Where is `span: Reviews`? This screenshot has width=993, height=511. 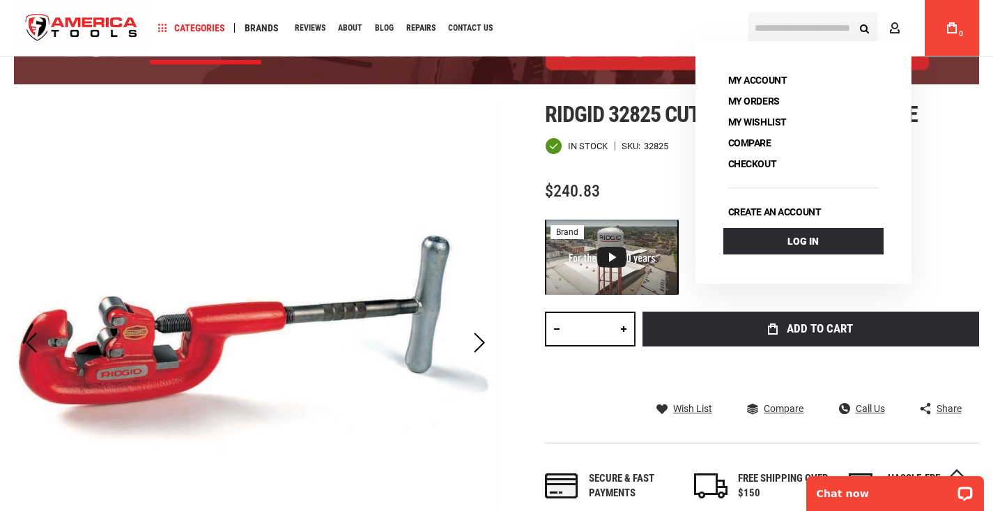
span: Reviews is located at coordinates (310, 28).